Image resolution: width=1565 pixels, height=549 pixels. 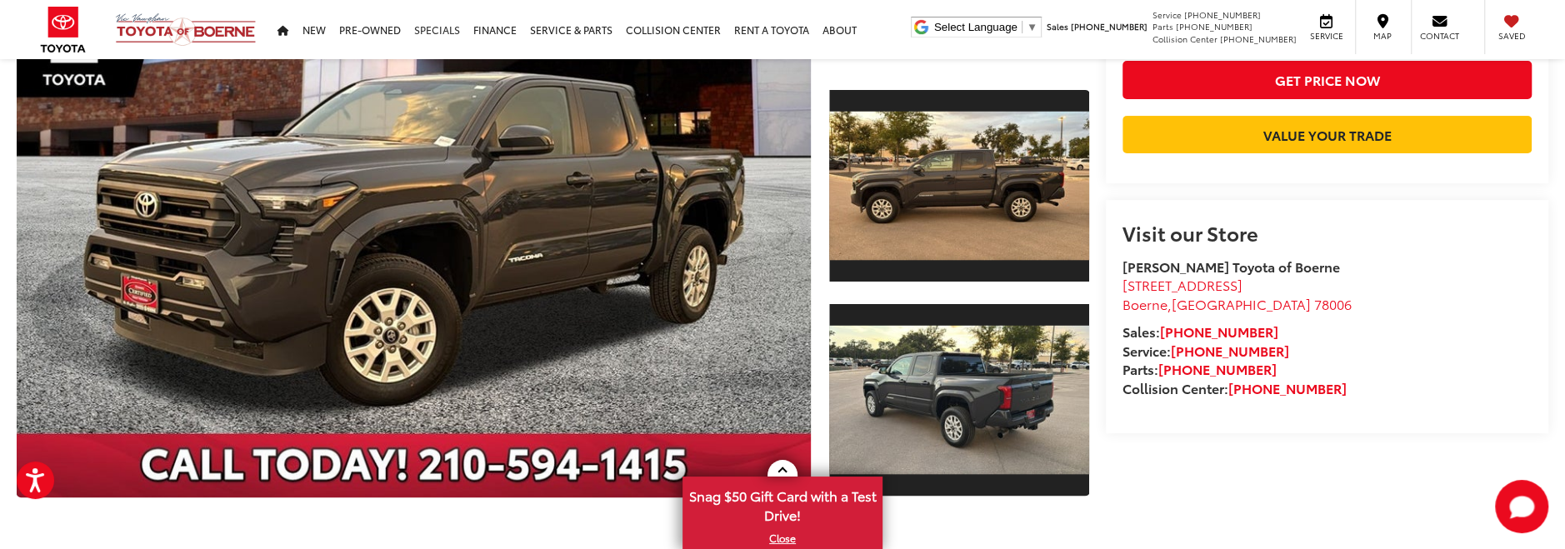 What do you see at coordinates (1206, 350) in the screenshot?
I see `strong: Service:` at bounding box center [1206, 350].